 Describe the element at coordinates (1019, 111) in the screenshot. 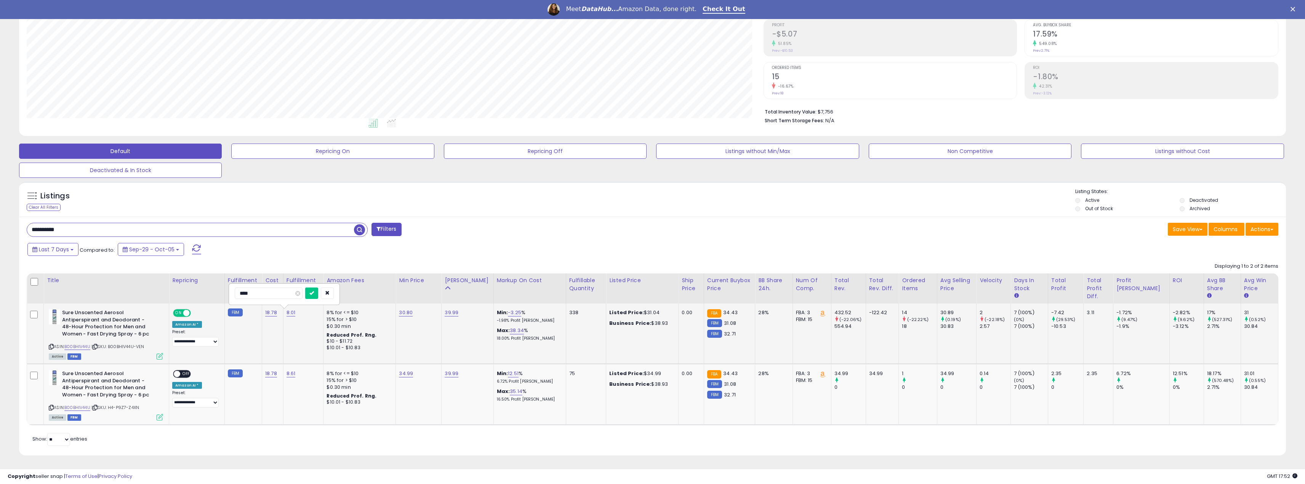

I see `li: $7,756` at that location.